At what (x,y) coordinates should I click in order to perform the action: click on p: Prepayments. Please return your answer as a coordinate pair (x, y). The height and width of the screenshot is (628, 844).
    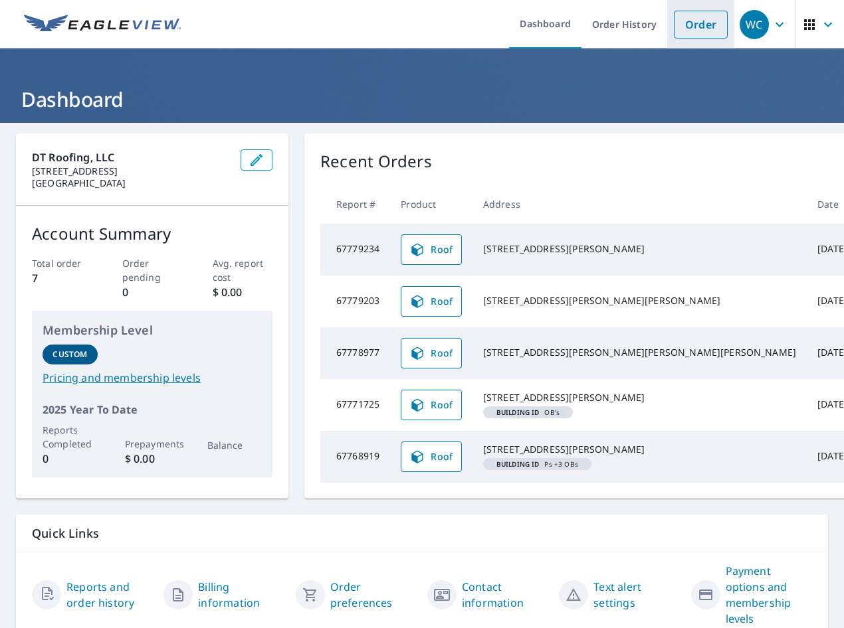
    Looking at the image, I should click on (152, 444).